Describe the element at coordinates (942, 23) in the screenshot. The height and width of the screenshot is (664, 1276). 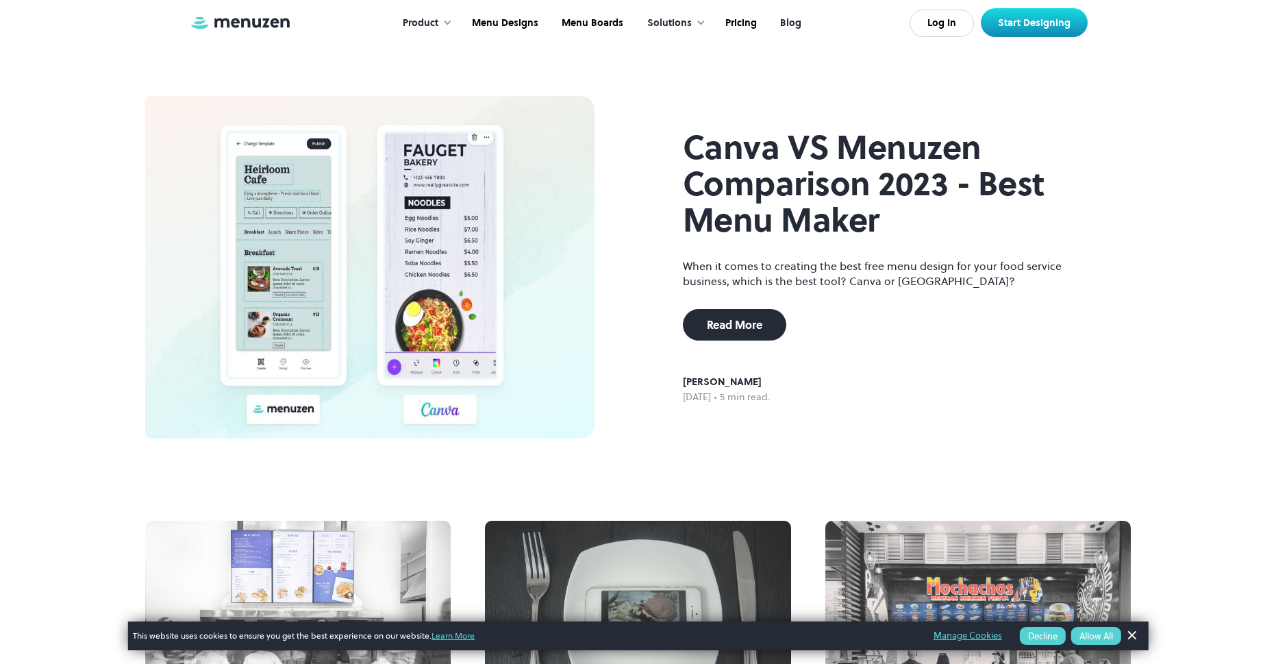
I see `a: Log In` at that location.